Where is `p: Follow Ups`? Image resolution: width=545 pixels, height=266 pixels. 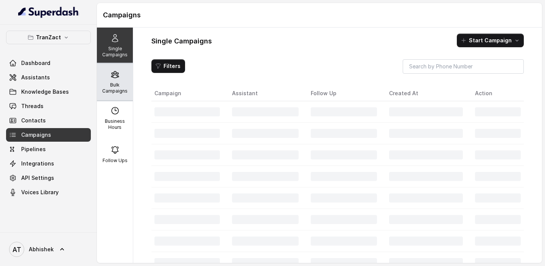 p: Follow Ups is located at coordinates (115, 161).